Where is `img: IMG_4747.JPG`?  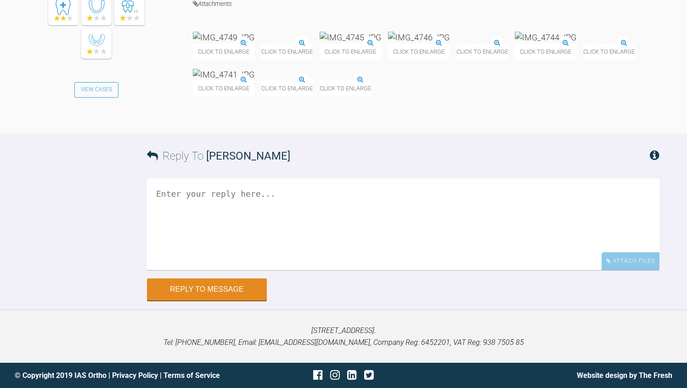
img: IMG_4747.JPG is located at coordinates (224, 74).